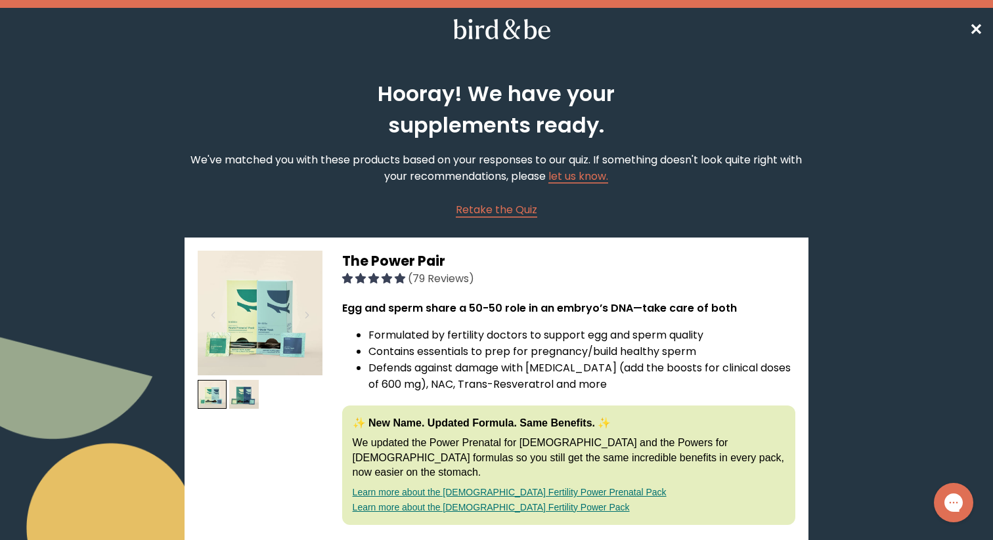  What do you see at coordinates (578, 176) in the screenshot?
I see `a: let us know.` at bounding box center [578, 176].